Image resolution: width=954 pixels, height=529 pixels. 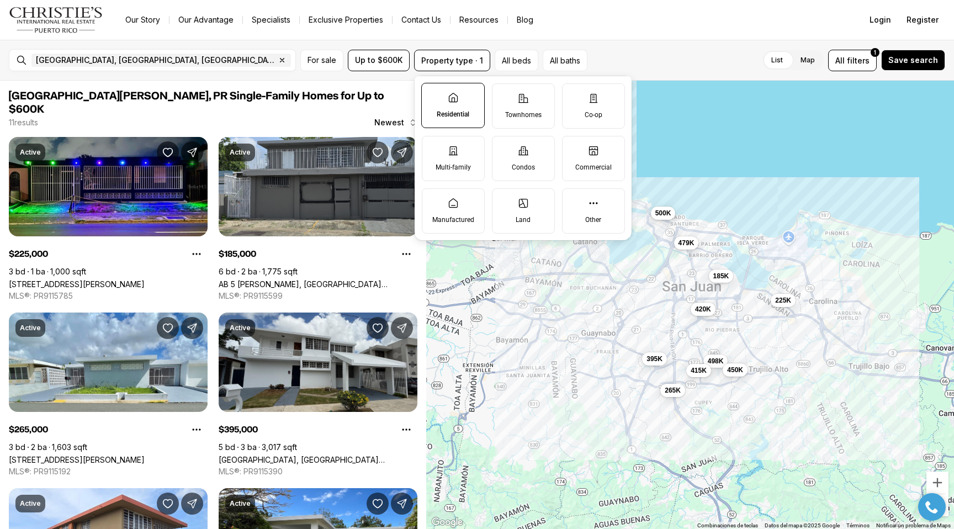 I want to click on p: Land, so click(x=523, y=220).